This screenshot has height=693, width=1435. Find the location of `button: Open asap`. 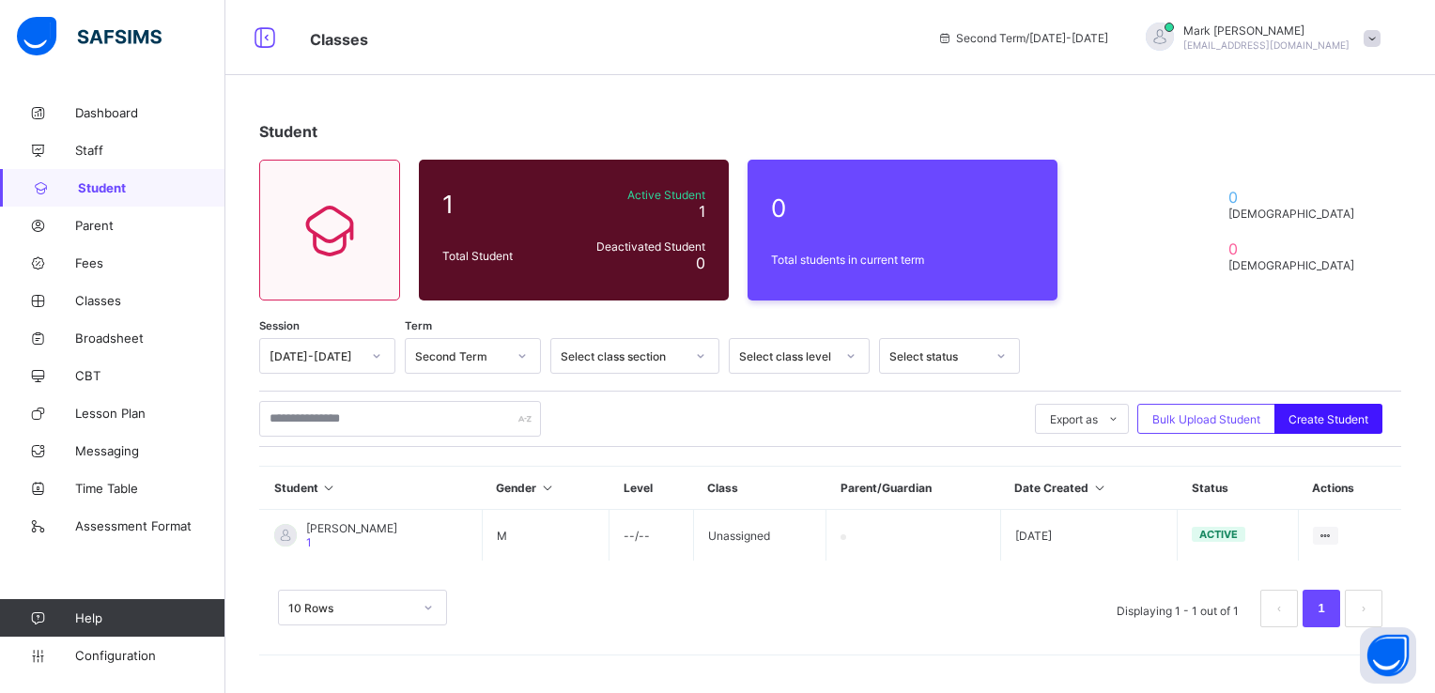

button: Open asap is located at coordinates (1388, 655).